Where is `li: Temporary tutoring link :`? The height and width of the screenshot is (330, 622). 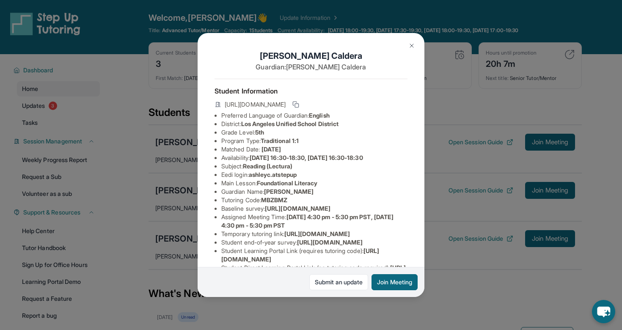
li: Temporary tutoring link : is located at coordinates (314, 234).